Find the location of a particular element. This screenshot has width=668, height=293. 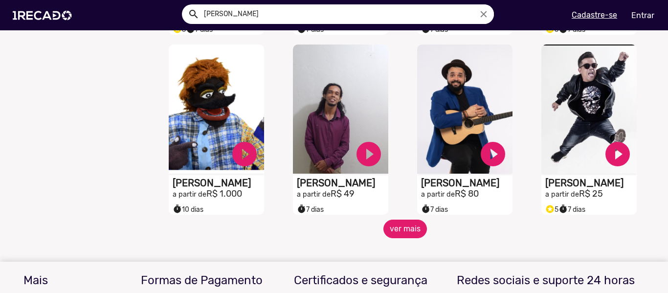

i: close is located at coordinates (484, 14).